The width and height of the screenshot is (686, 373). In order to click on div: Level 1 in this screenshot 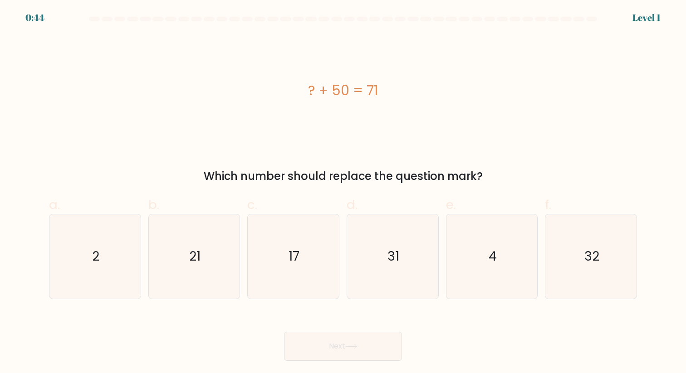, I will do `click(647, 18)`.